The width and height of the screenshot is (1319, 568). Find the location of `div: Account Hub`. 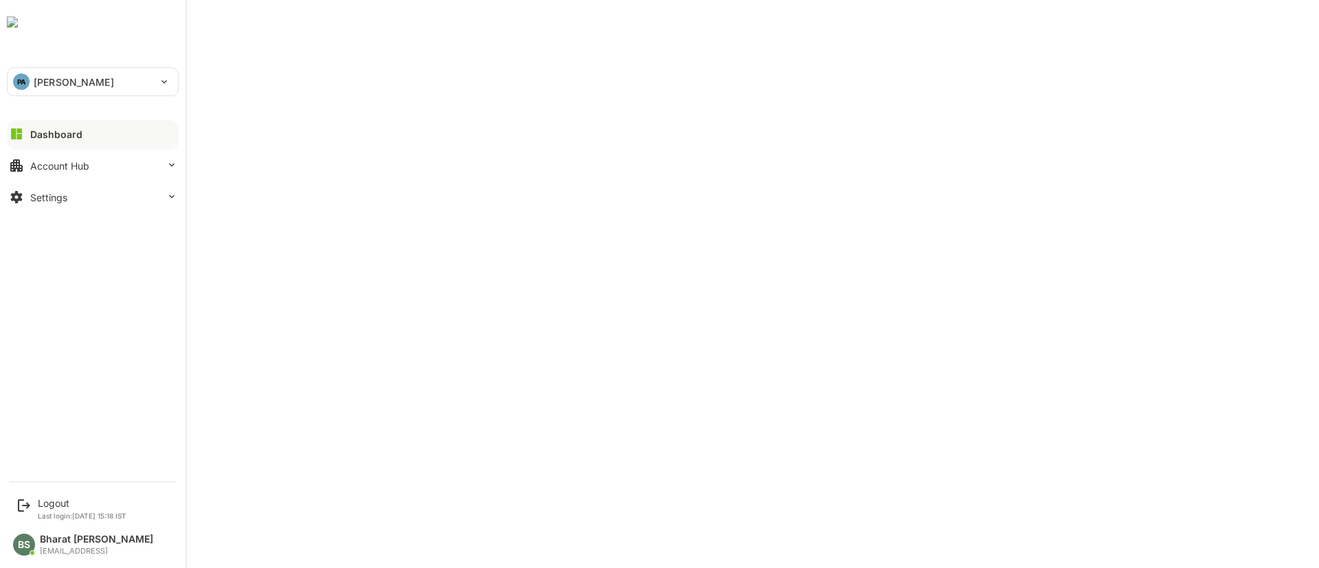

div: Account Hub is located at coordinates (60, 166).